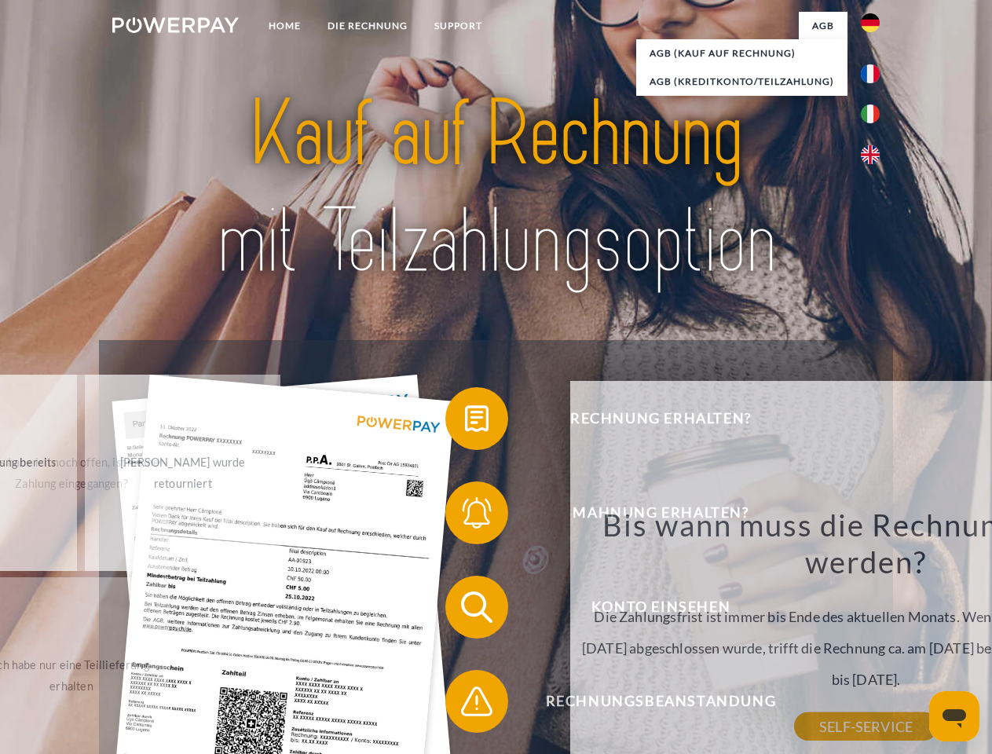 Image resolution: width=992 pixels, height=754 pixels. Describe the element at coordinates (650, 419) in the screenshot. I see `button: Rechnung erhalten?` at that location.